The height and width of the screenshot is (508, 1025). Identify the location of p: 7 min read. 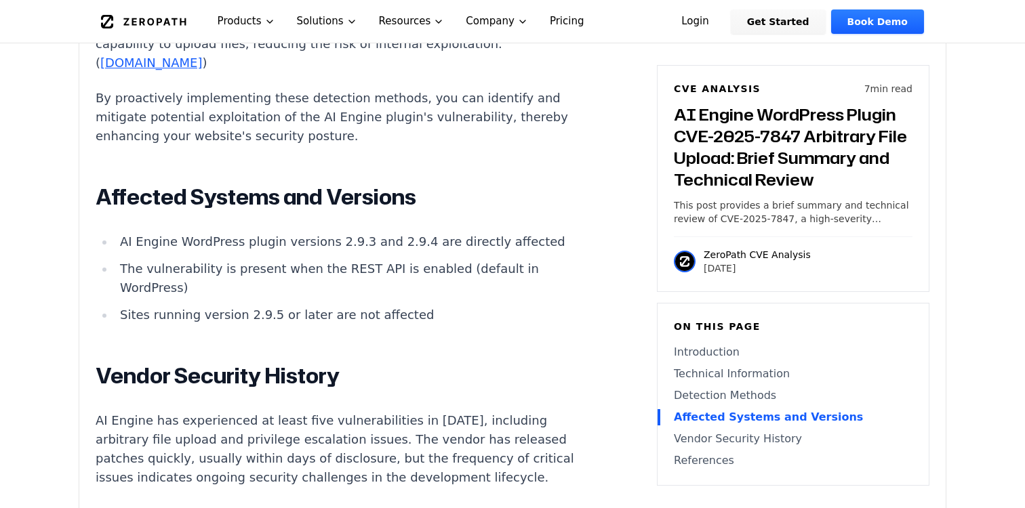
(888, 89).